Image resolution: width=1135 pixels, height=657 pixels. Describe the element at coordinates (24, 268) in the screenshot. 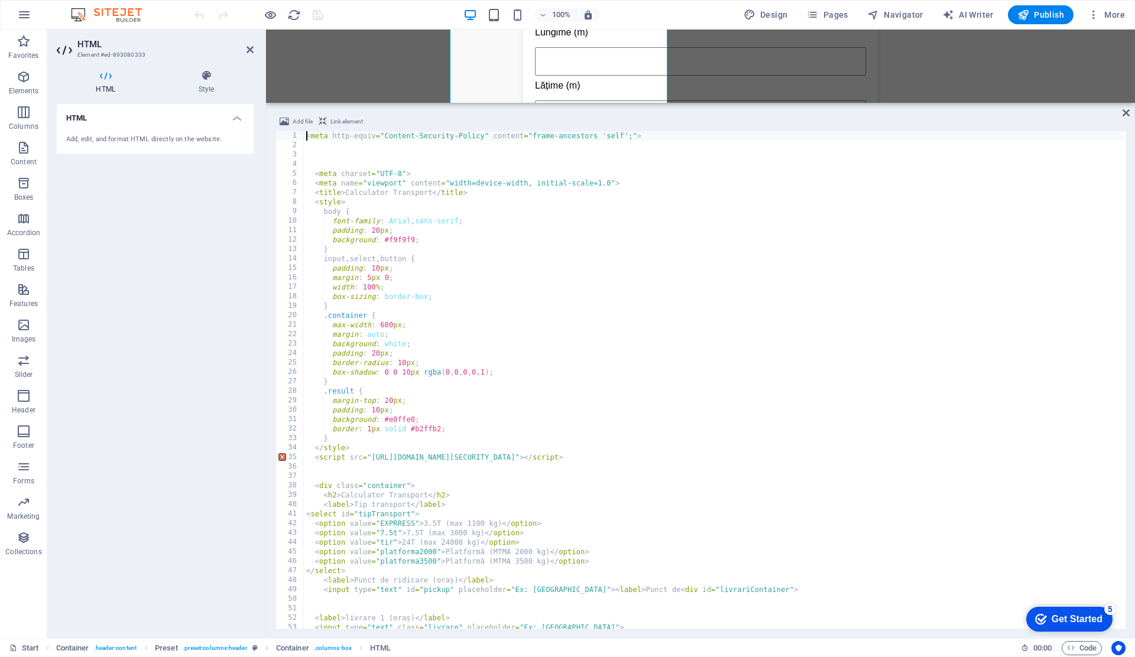

I see `p: Tables` at that location.